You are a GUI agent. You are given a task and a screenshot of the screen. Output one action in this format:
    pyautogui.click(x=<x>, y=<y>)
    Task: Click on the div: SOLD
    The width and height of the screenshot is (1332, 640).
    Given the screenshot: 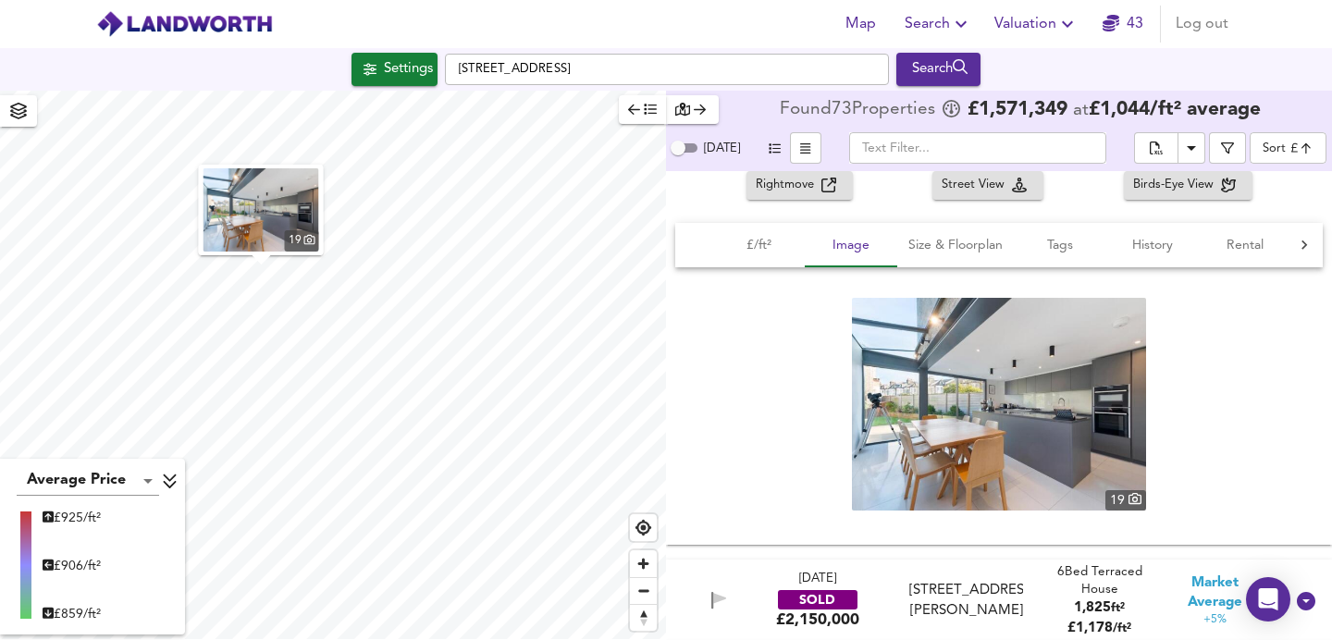 What is the action you would take?
    pyautogui.click(x=817, y=599)
    